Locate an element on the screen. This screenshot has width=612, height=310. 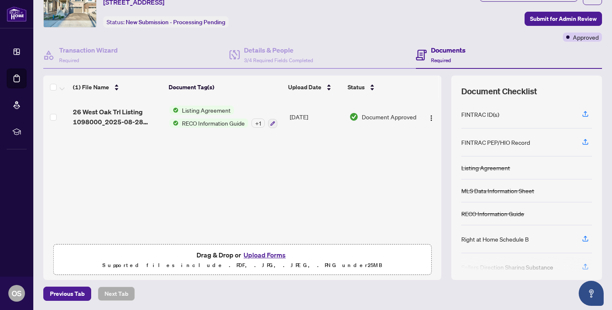
button: Status IconListing AgreementStatus IconRECO Information Guide+1 is located at coordinates (223, 117).